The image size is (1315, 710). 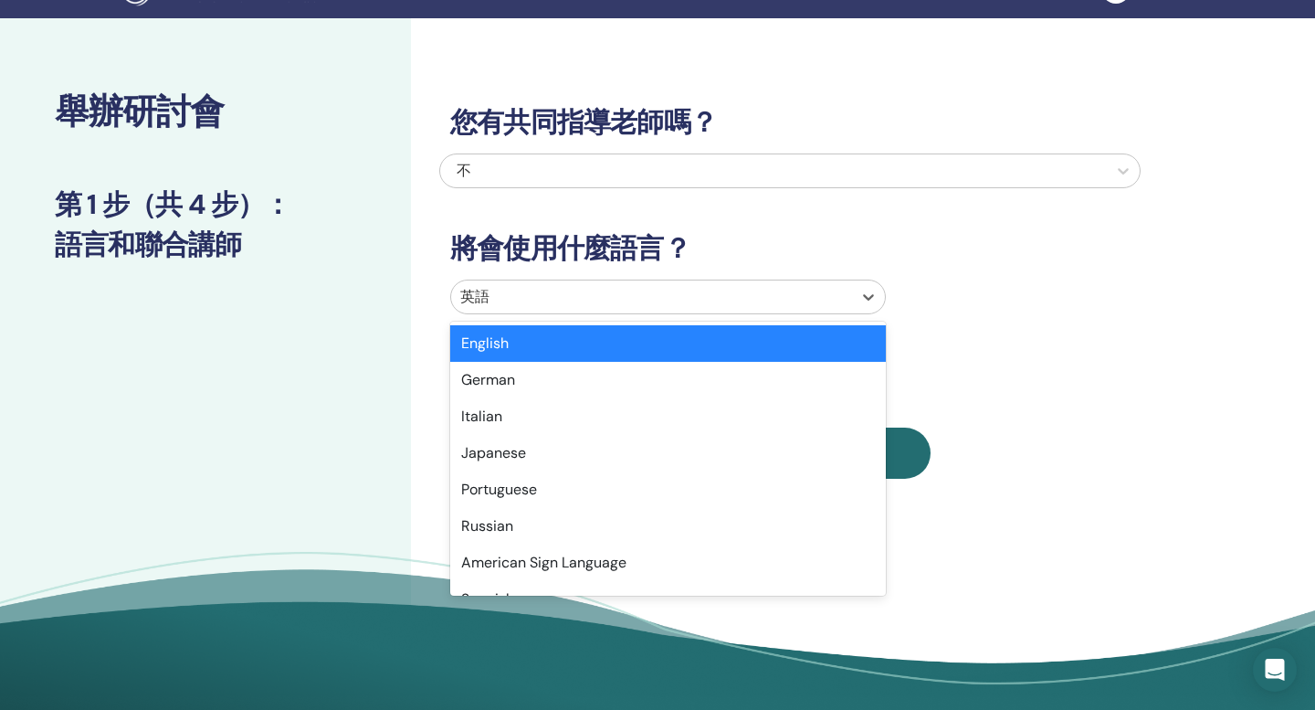 I want to click on font: 您有共同指導老師嗎？, so click(x=583, y=121).